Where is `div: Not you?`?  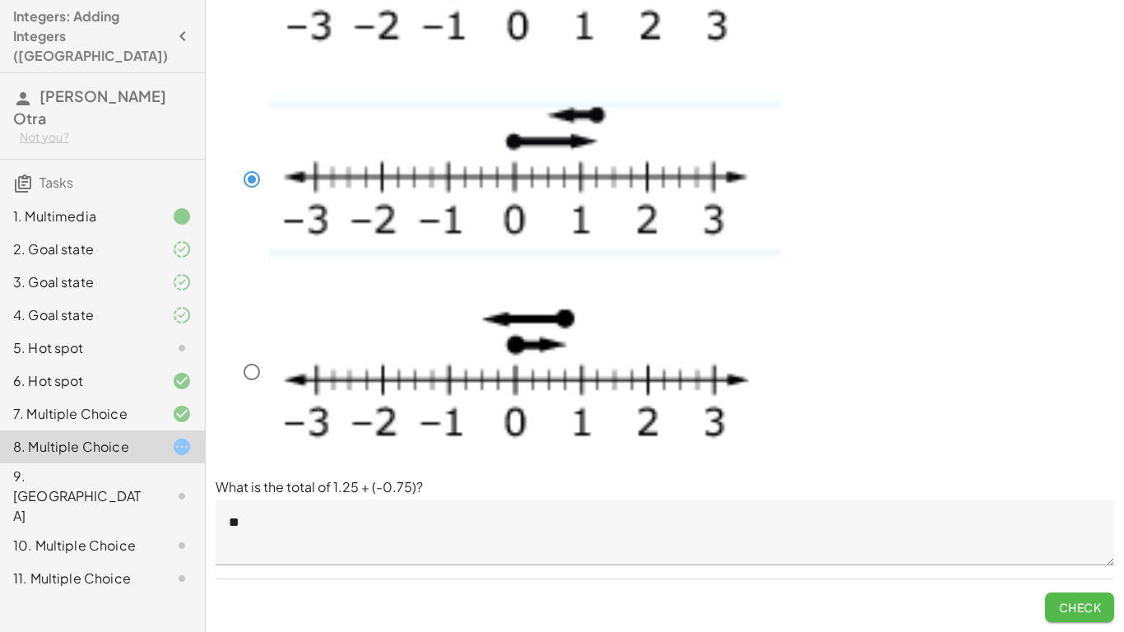 div: Not you? is located at coordinates (105, 137).